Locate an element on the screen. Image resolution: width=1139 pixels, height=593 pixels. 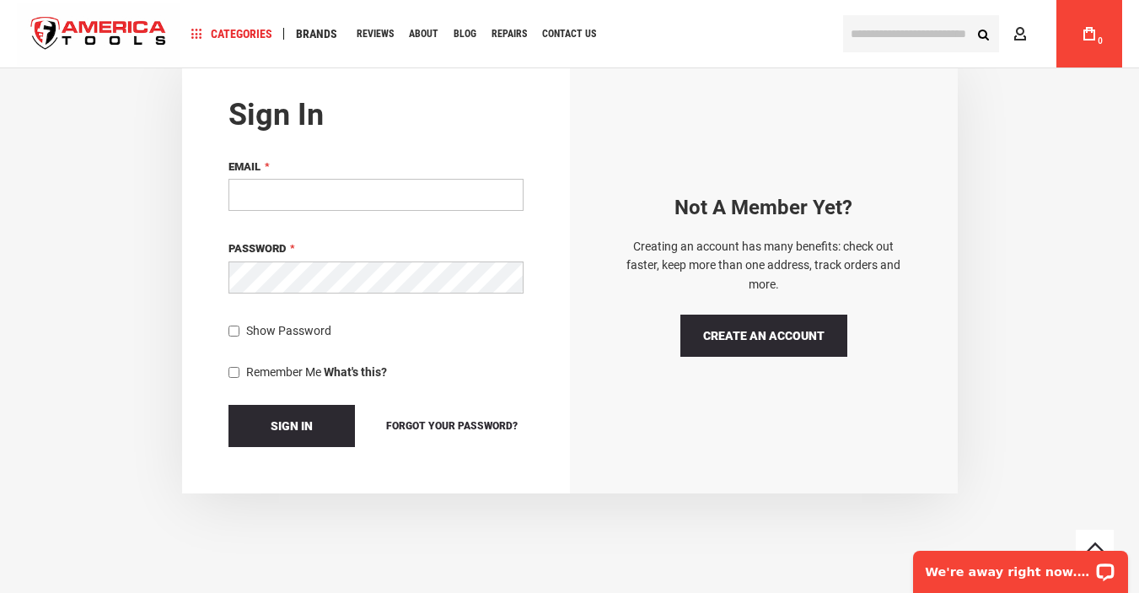
span: Repairs is located at coordinates (509, 34).